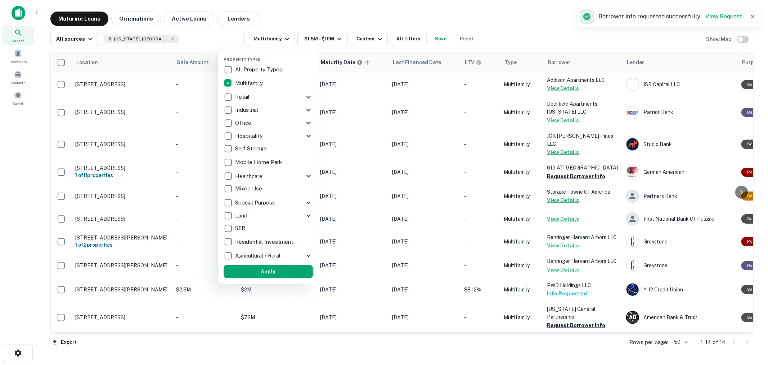  What do you see at coordinates (242, 215) in the screenshot?
I see `p: Land` at bounding box center [242, 215].